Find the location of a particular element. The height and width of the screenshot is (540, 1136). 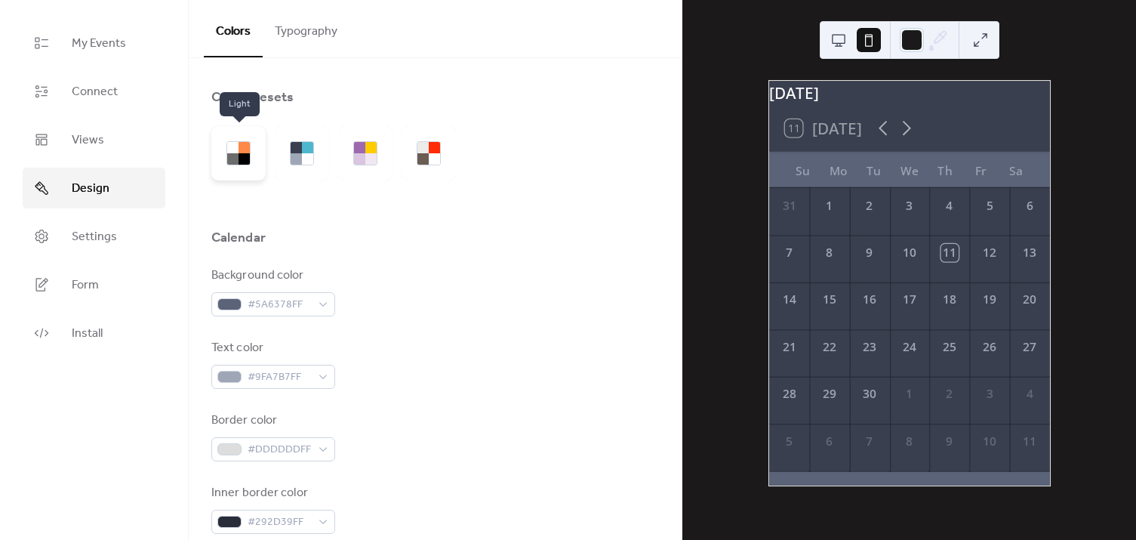

span: Design is located at coordinates (91, 189).